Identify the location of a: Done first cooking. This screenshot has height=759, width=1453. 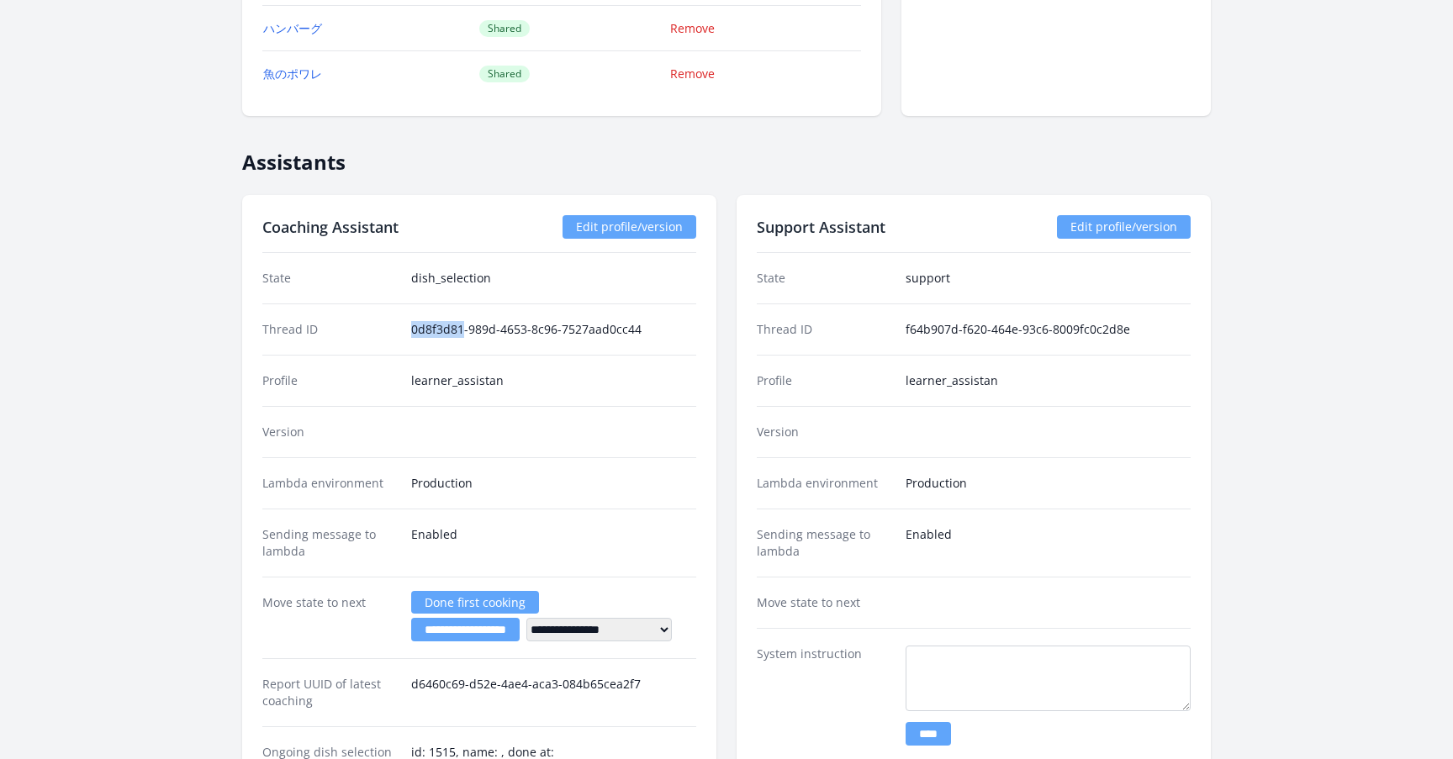
(475, 602).